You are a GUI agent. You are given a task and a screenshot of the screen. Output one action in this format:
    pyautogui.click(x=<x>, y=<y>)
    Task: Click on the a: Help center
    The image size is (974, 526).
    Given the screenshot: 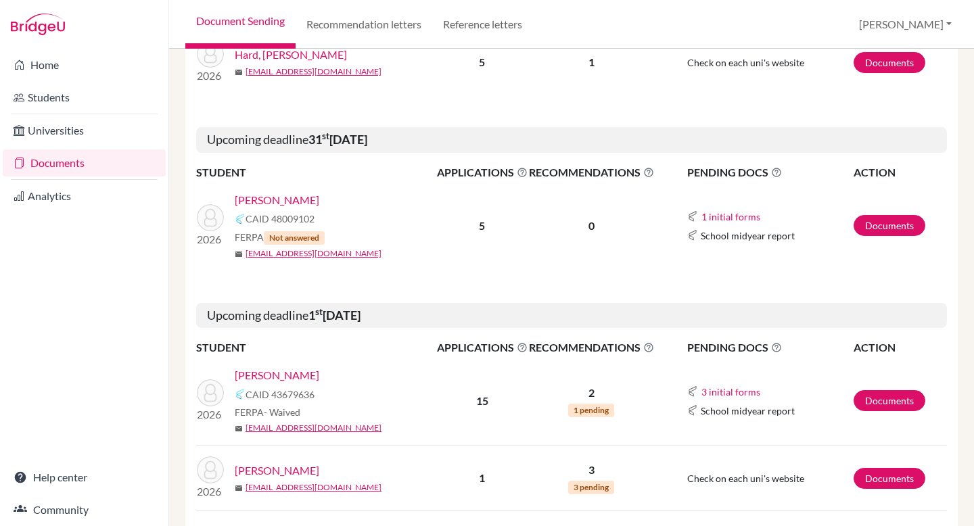 What is the action you would take?
    pyautogui.click(x=84, y=477)
    